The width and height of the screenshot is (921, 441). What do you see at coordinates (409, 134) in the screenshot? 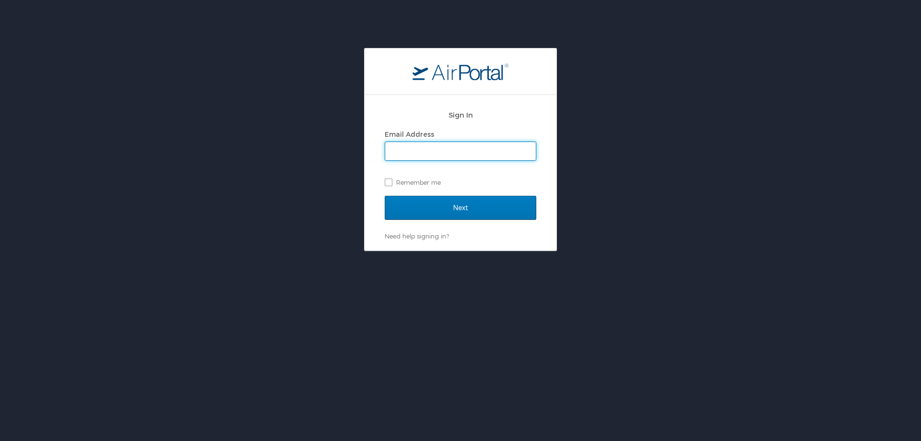
I see `label: Email Address` at bounding box center [409, 134].